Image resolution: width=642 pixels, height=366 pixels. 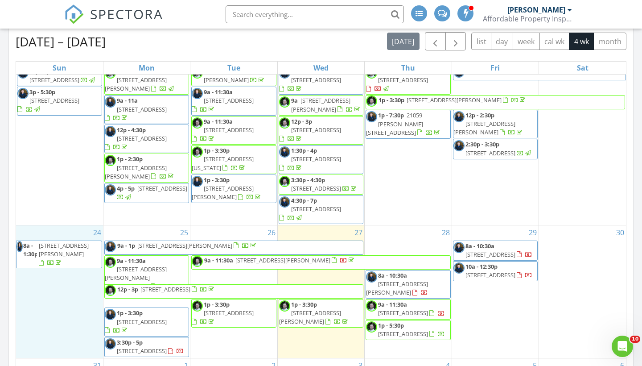 What do you see at coordinates (582, 291) in the screenshot?
I see `td: Go to August 30, 2025` at bounding box center [582, 291].